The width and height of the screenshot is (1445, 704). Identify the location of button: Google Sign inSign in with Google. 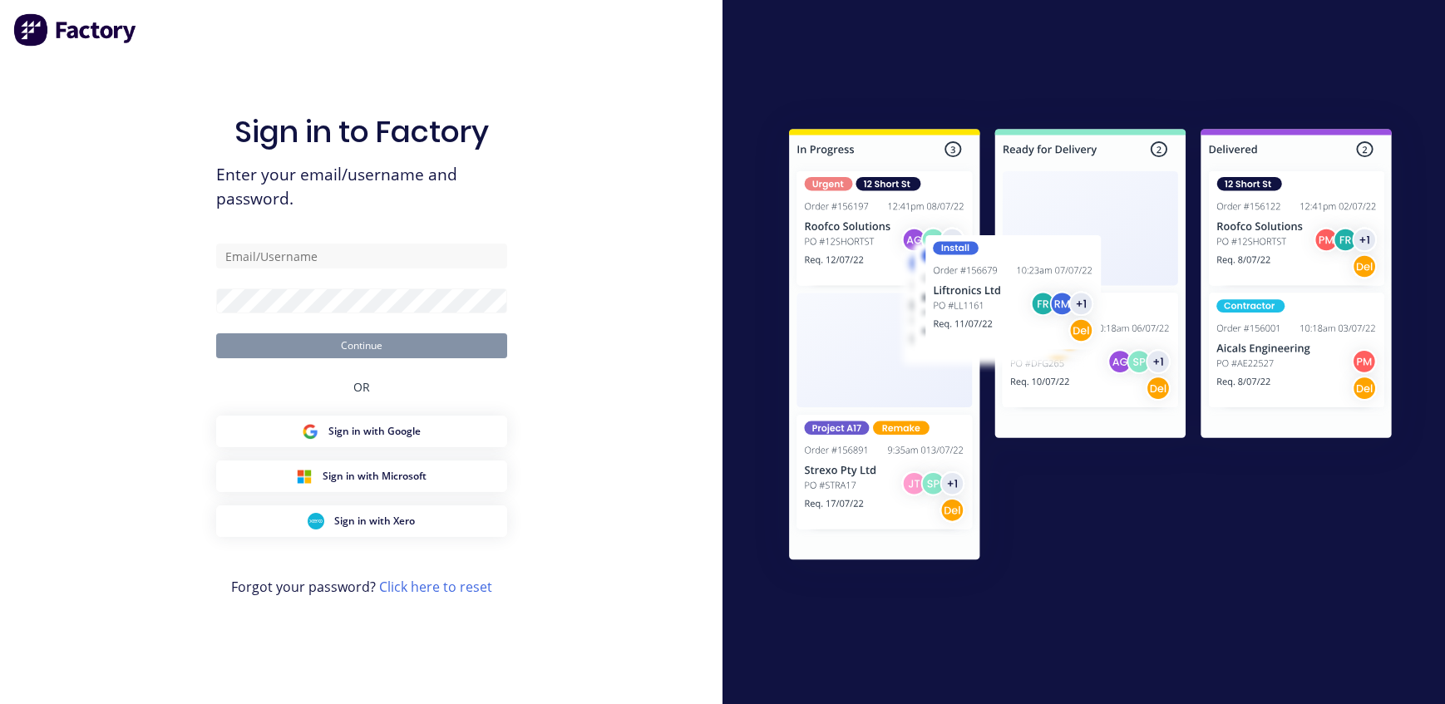
(362, 431).